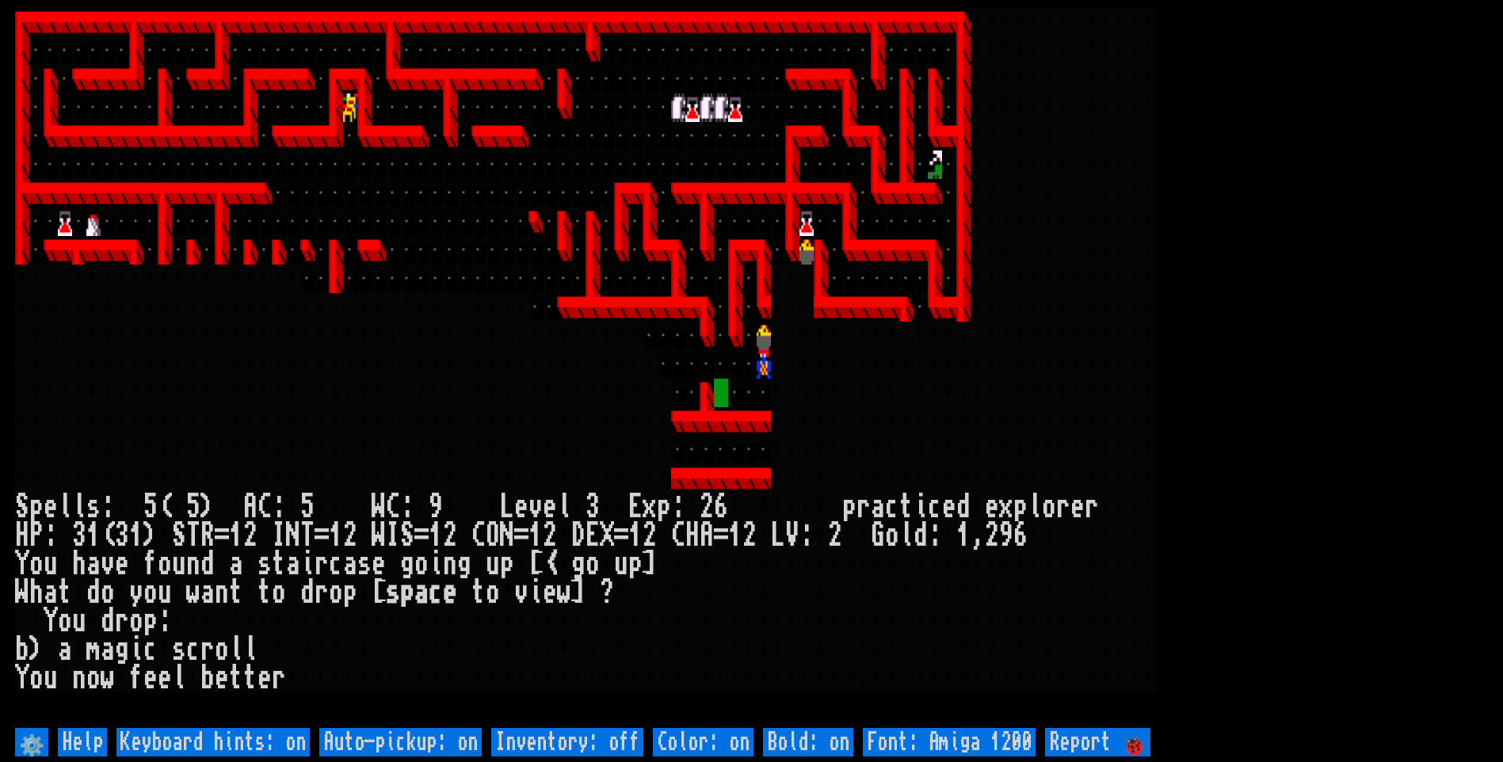  What do you see at coordinates (721, 507) in the screenshot?
I see `div: 6` at bounding box center [721, 507].